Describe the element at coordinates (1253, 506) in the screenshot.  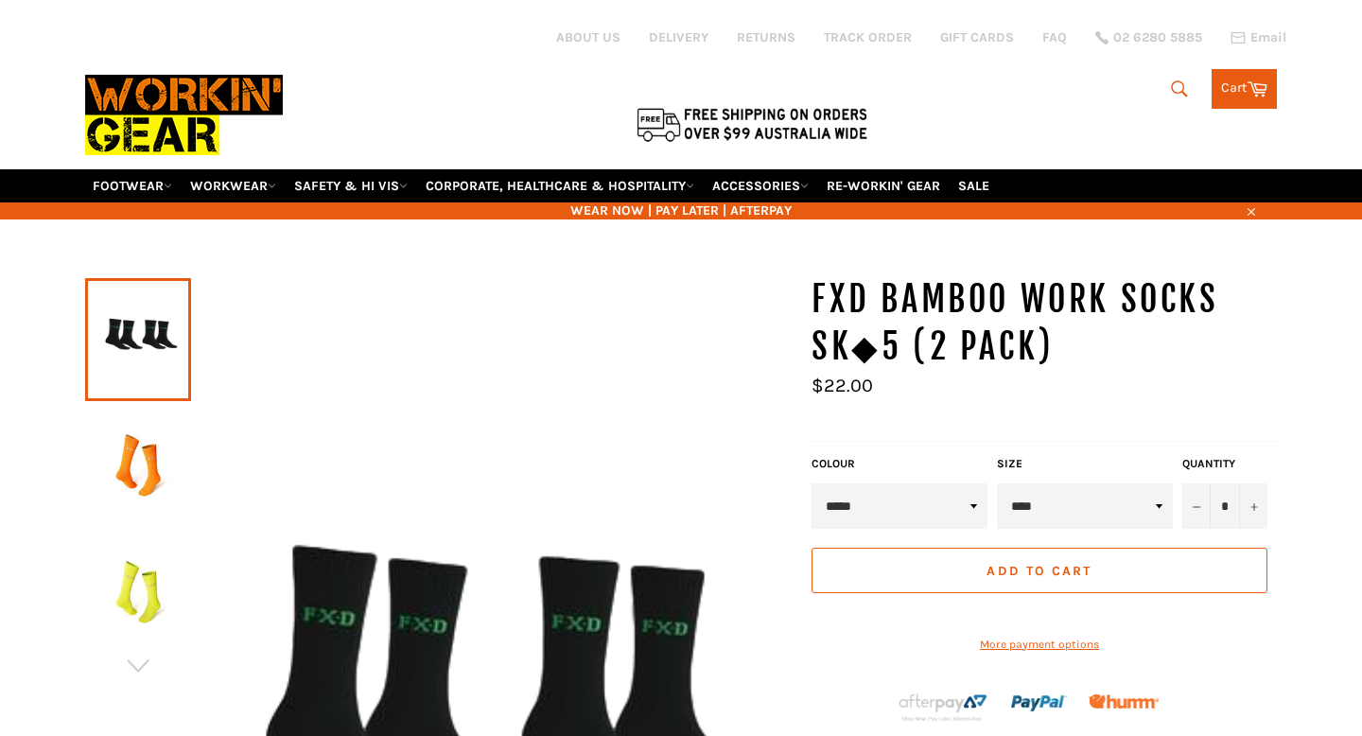
I see `button: Increase item quantity by one` at that location.